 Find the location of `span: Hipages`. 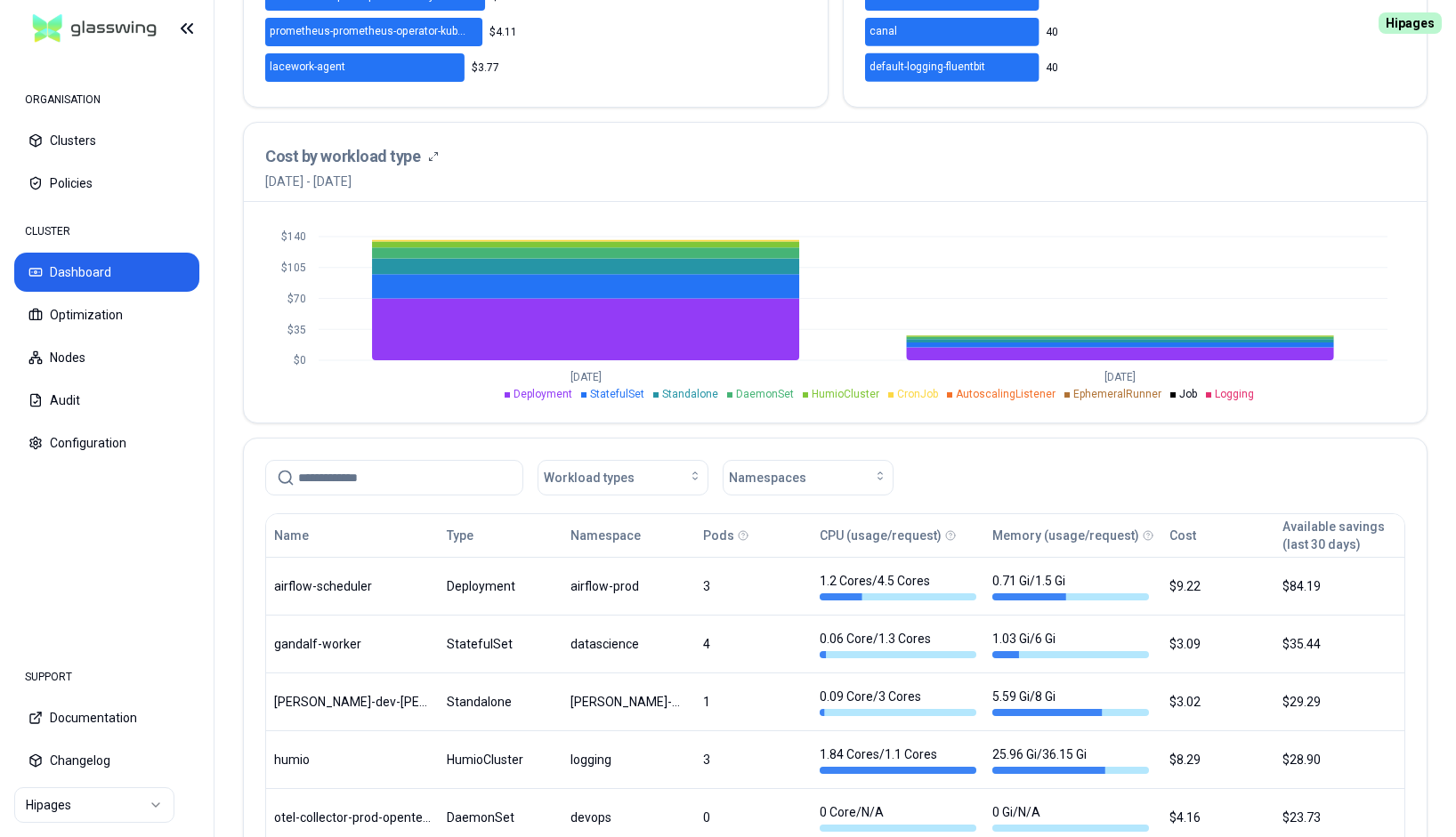

span: Hipages is located at coordinates (1409, 23).